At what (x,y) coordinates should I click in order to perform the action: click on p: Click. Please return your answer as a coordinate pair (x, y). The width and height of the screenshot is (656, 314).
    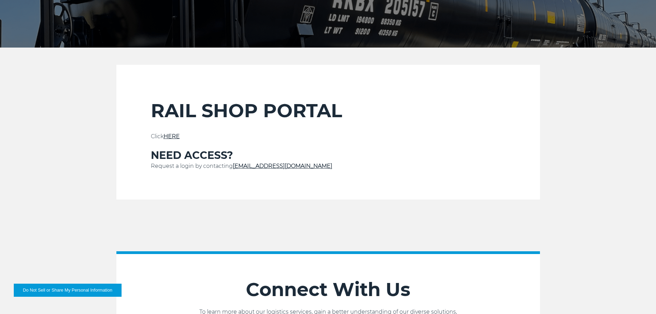
    Looking at the image, I should click on (328, 136).